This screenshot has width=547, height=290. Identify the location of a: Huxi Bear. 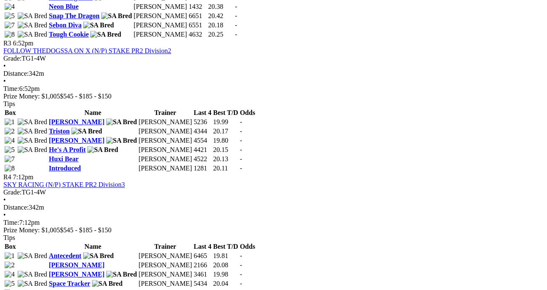
(63, 158).